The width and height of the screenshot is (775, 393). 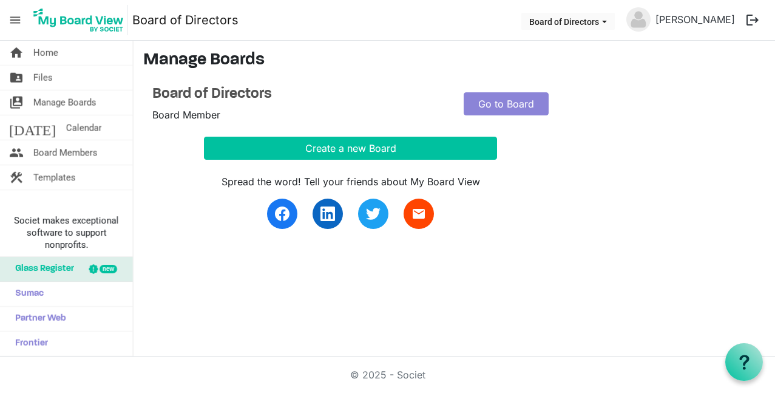 I want to click on span: Home, so click(x=46, y=53).